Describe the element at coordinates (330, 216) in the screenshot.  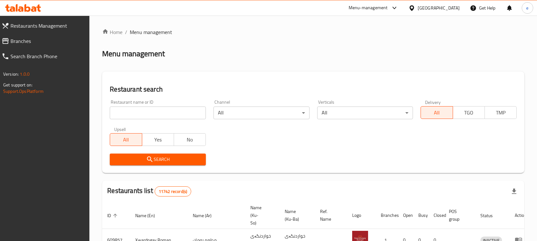
I see `span: Ref. Name` at that location.